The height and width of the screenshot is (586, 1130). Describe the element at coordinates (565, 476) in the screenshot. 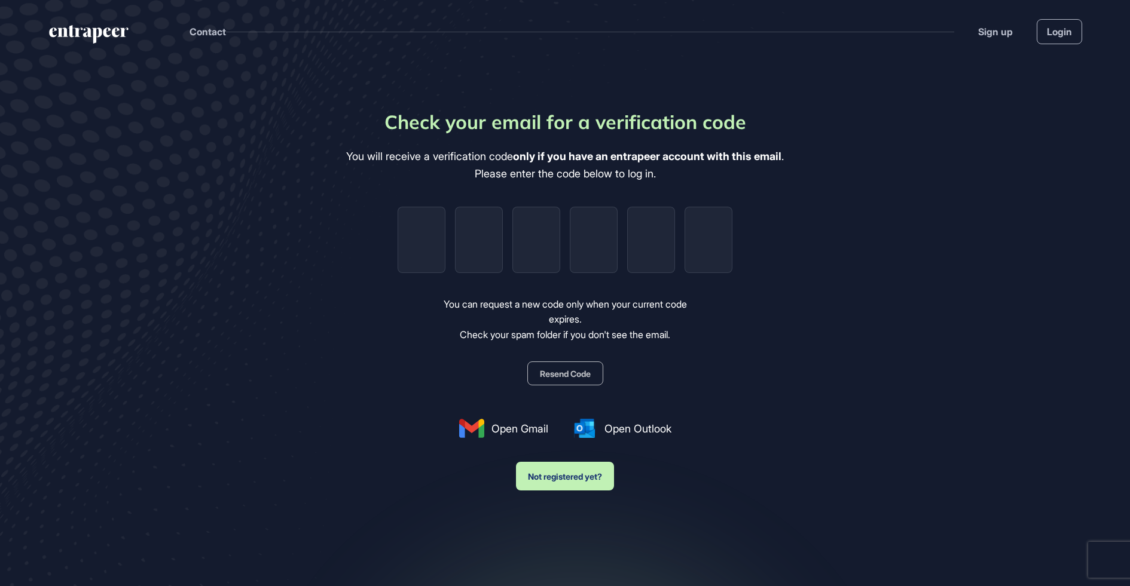

I see `button: Not registered yet?` at that location.